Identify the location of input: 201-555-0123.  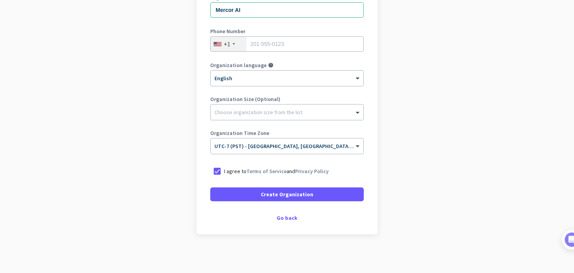
(287, 44).